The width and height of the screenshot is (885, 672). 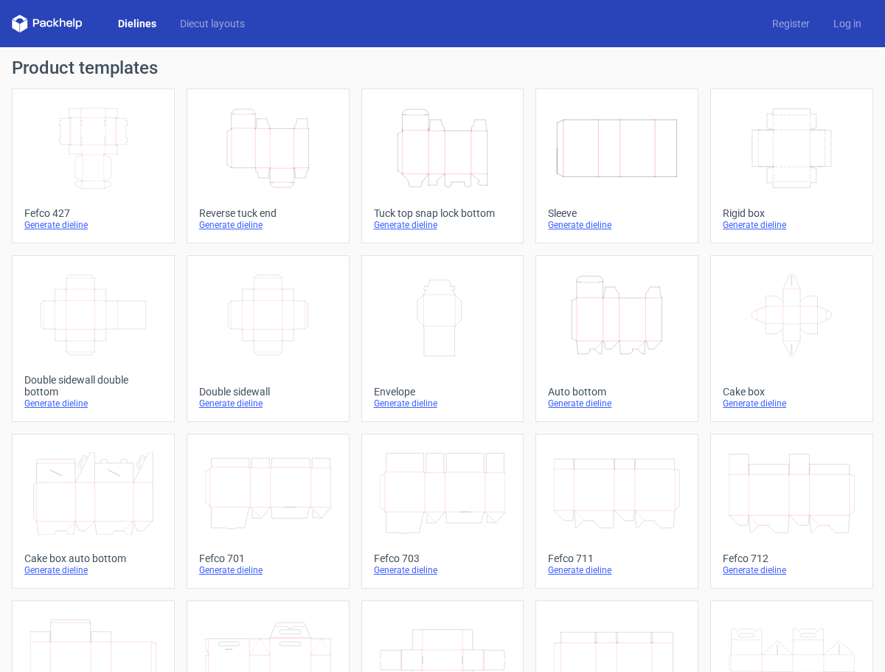 I want to click on a: Fefco 701Generate dieline, so click(x=268, y=511).